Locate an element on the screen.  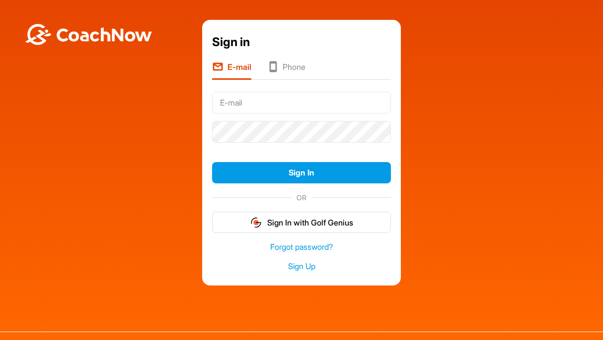
li: E-mail is located at coordinates (231, 70).